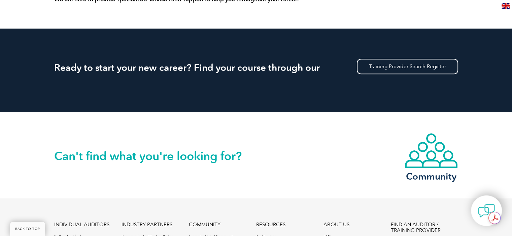  Describe the element at coordinates (336, 225) in the screenshot. I see `a: ABOUT US` at that location.